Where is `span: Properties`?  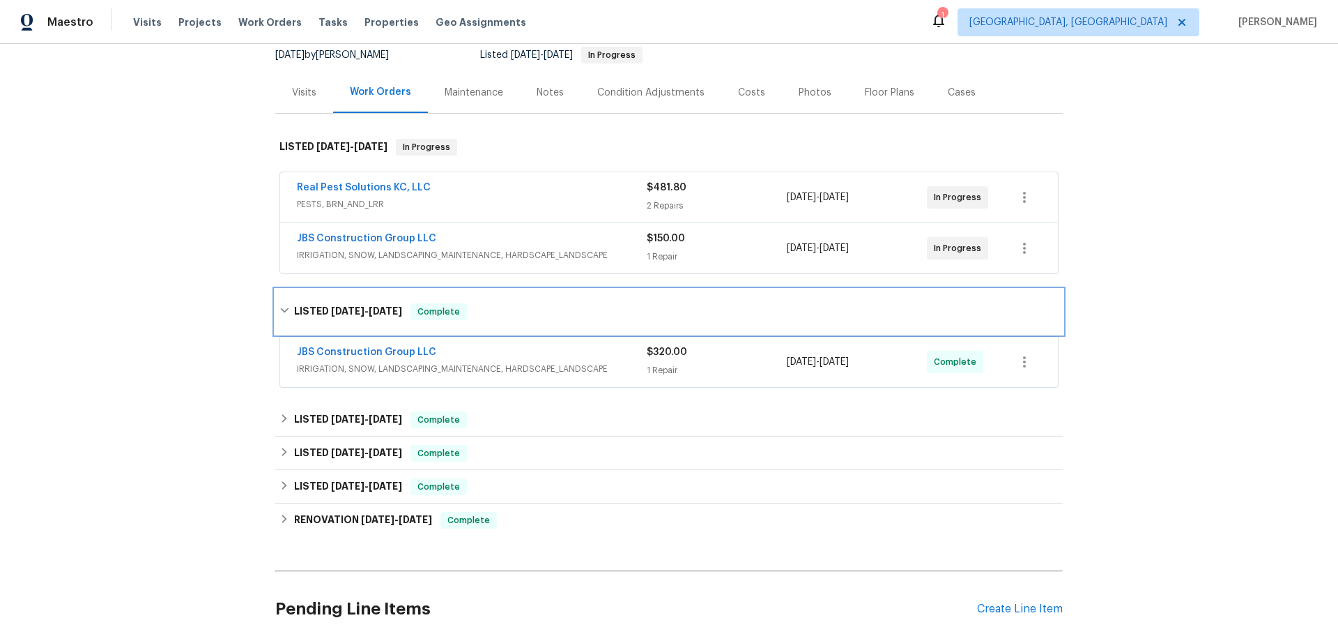 span: Properties is located at coordinates (392, 22).